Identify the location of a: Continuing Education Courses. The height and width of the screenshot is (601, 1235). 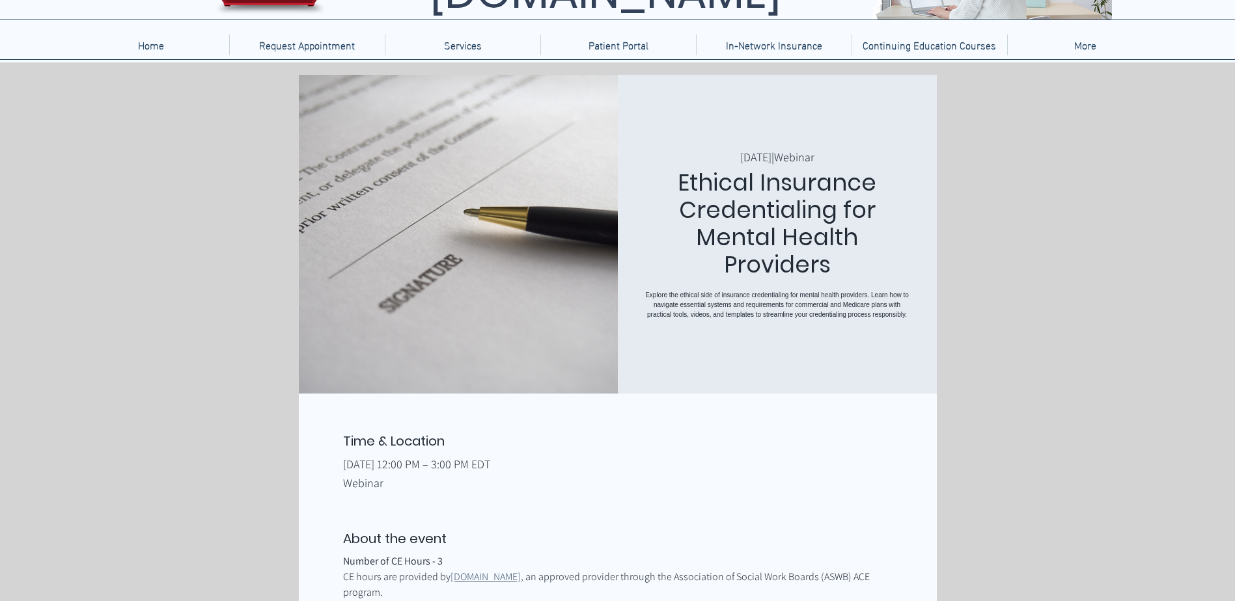
(929, 45).